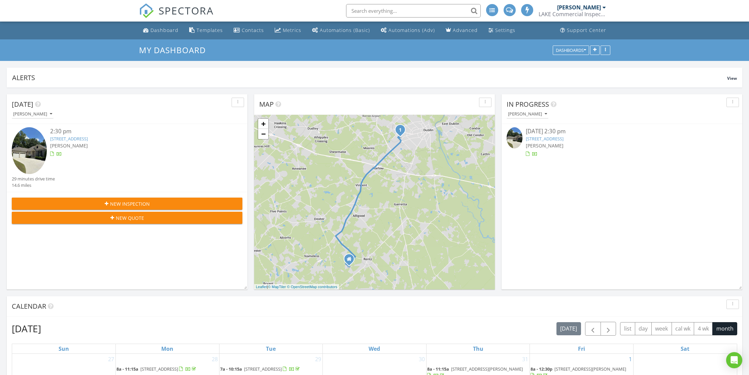  What do you see at coordinates (175, 50) in the screenshot?
I see `a: My Dashboard` at bounding box center [175, 50].